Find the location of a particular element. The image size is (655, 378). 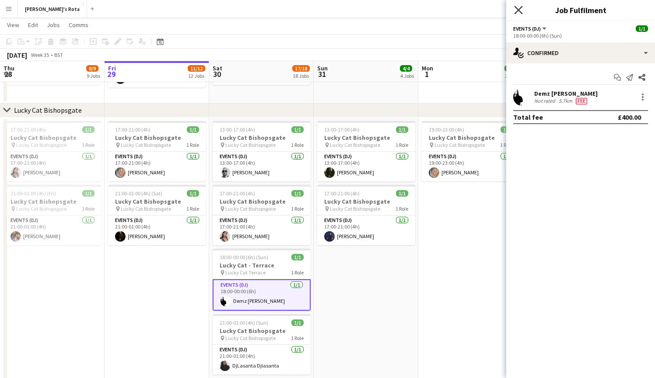

span: 13:00-17:00 (4h) is located at coordinates (342, 129).